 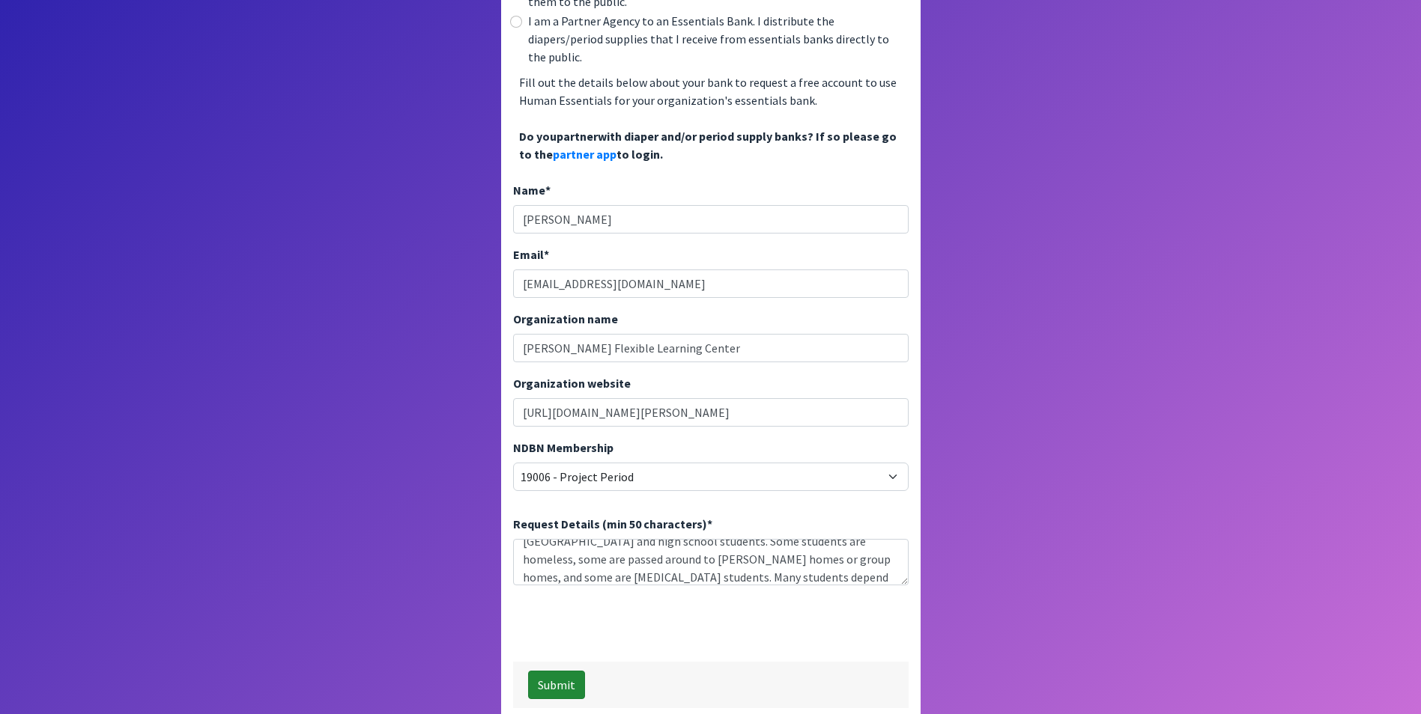 I want to click on p: Fill out the details below about your bank to request a free account to use Human Essentials for ..., so click(x=711, y=118).